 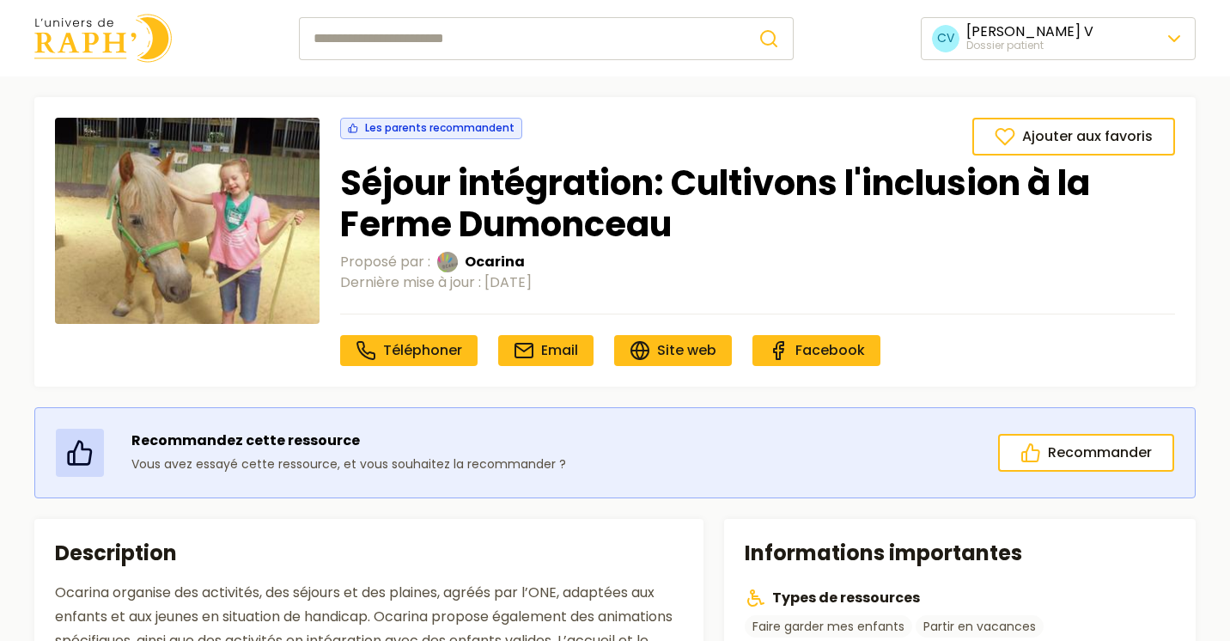 What do you see at coordinates (481, 262) in the screenshot?
I see `a: Ocarina Ocarina` at bounding box center [481, 262].